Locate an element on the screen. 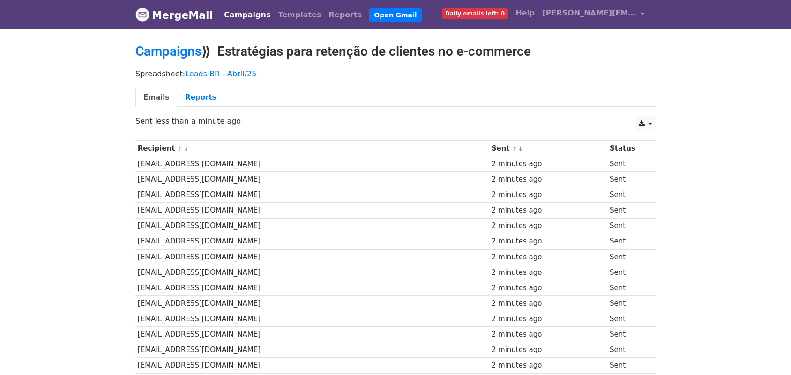 The width and height of the screenshot is (791, 375). span: Daily emails left: 0 is located at coordinates (475, 14).